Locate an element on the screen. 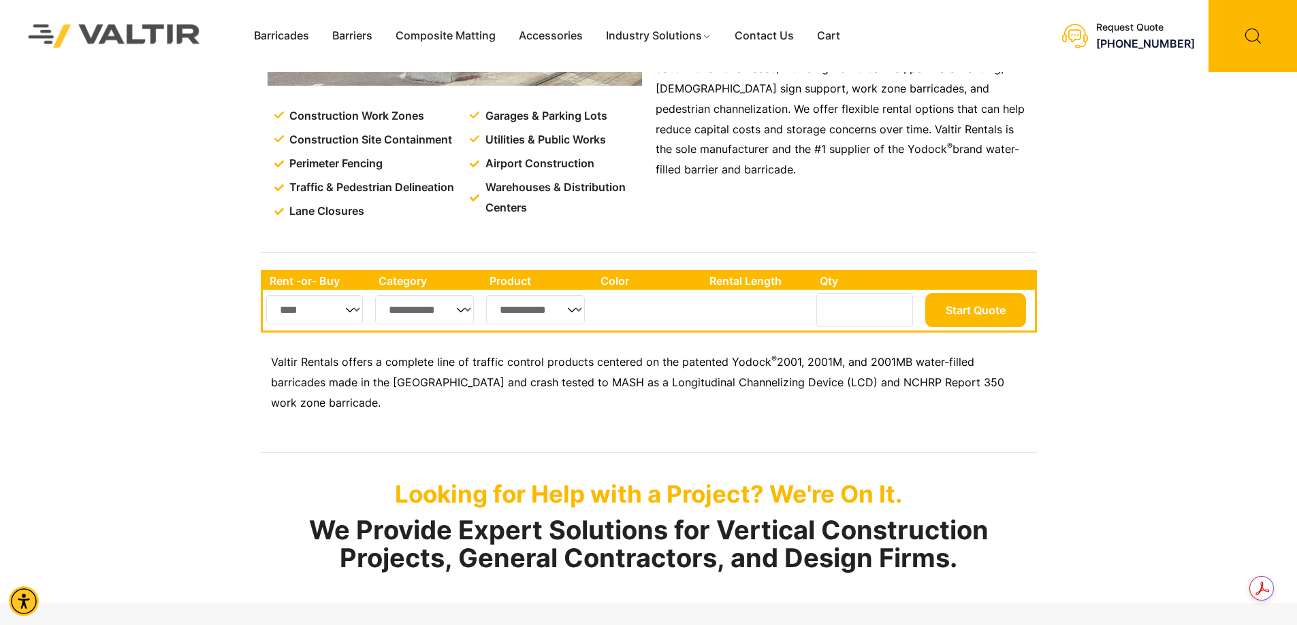  a: call (888) 496-3625 is located at coordinates (1145, 44).